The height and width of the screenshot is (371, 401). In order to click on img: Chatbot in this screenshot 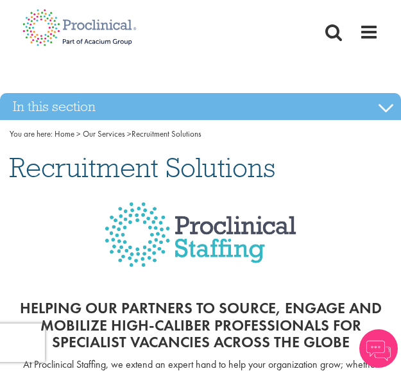, I will do `click(379, 348)`.